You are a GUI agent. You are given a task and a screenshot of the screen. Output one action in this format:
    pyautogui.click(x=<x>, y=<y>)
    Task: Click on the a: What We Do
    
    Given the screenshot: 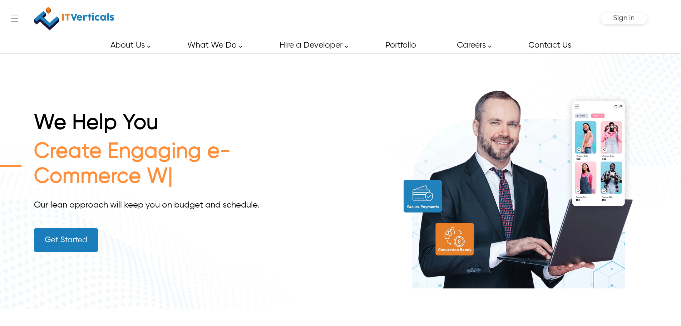 What is the action you would take?
    pyautogui.click(x=213, y=45)
    